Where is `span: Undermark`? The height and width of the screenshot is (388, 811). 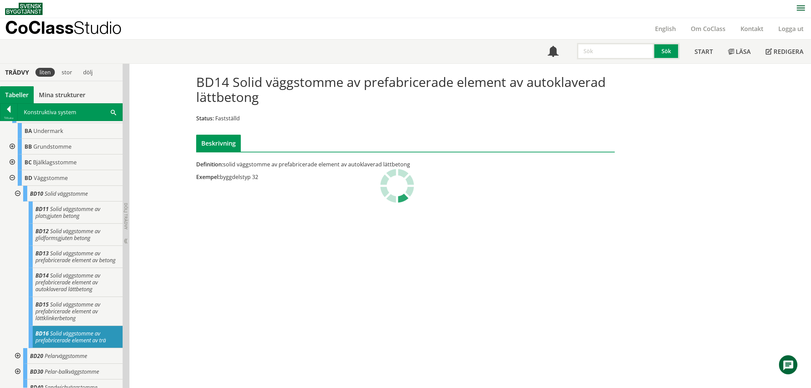
span: Undermark is located at coordinates (48, 131).